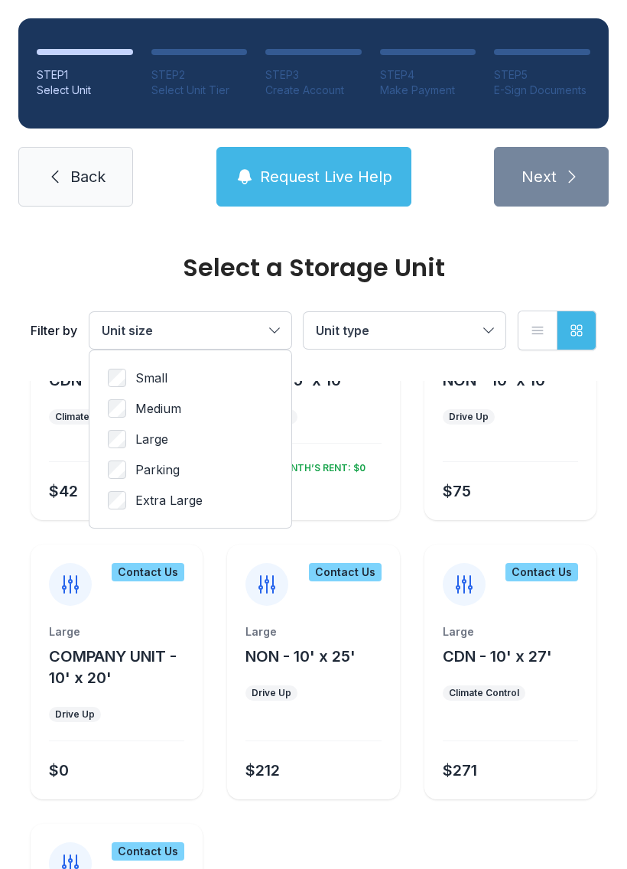  I want to click on span: COMPANY UNIT - 10' x 20', so click(112, 667).